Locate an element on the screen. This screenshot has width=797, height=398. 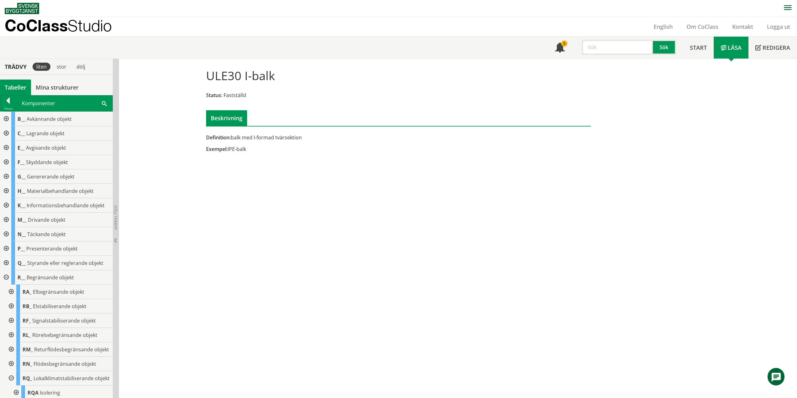
h1: ULE30 I-balk is located at coordinates (240, 75).